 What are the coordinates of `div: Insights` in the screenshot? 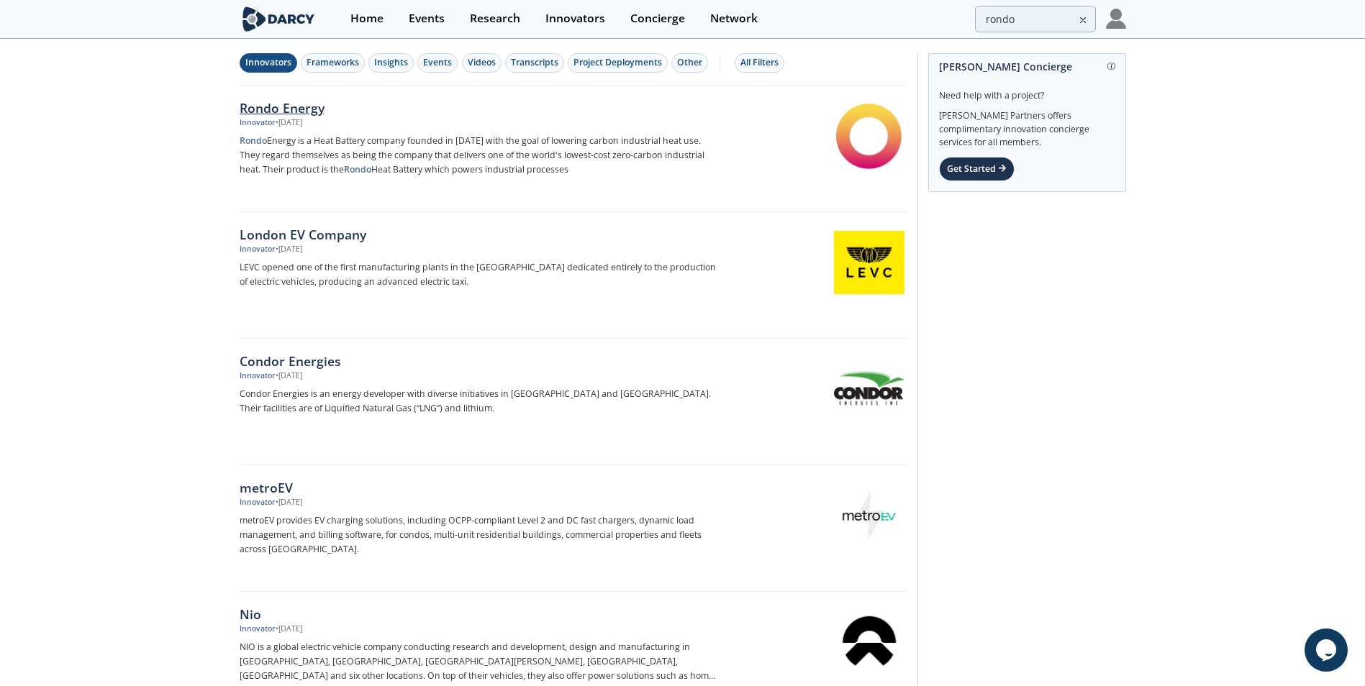 It's located at (391, 63).